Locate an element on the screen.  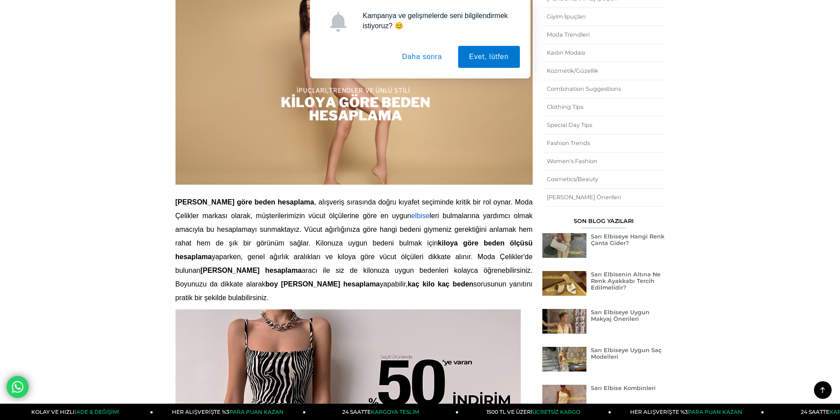
img: notification icon is located at coordinates (338, 22).